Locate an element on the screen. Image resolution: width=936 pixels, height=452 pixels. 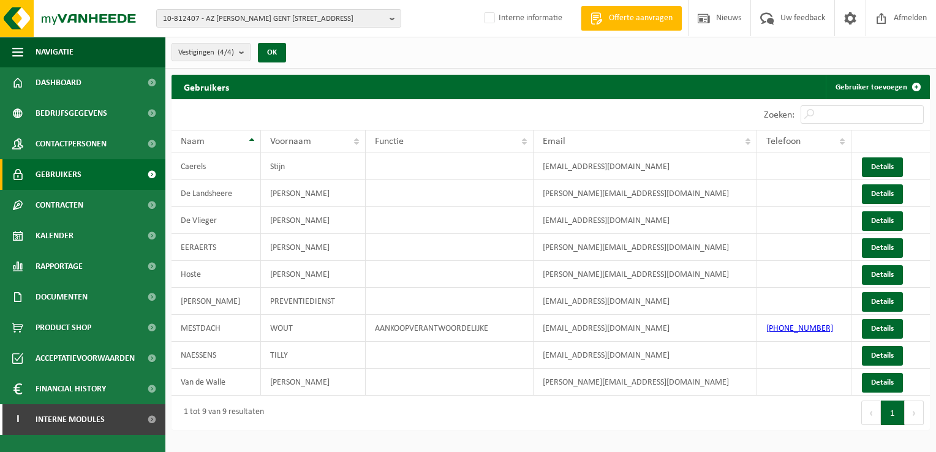
span: Bedrijfsgegevens is located at coordinates (71, 113).